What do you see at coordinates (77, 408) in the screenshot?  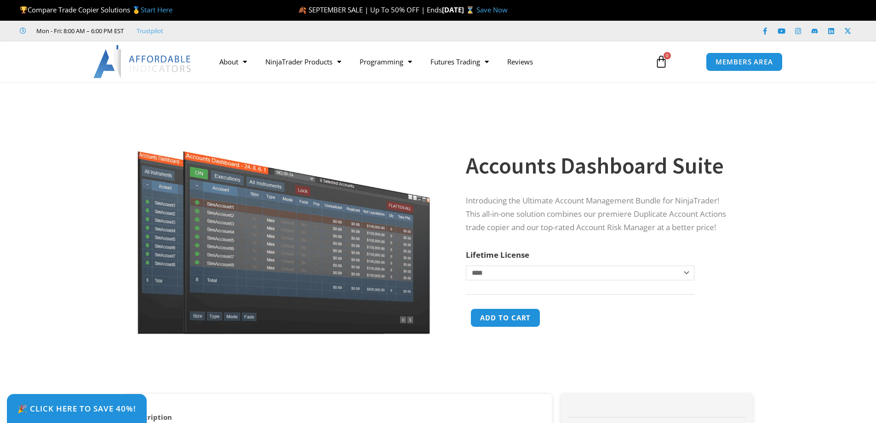 I see `span: 🎉 Click Here to save 40%!` at bounding box center [77, 408].